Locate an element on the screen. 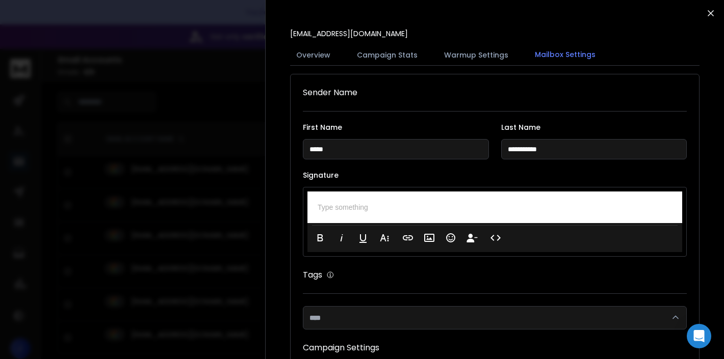 The height and width of the screenshot is (359, 724). button: Bold (⌘B) is located at coordinates (320, 238).